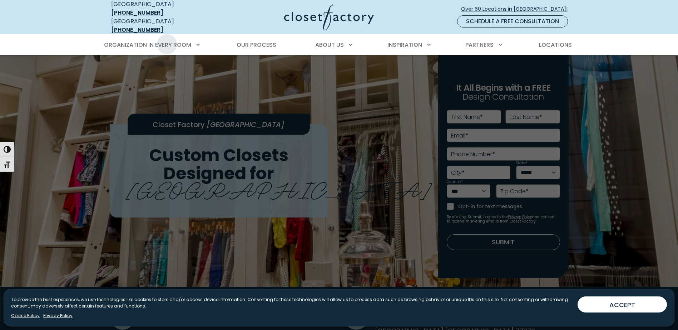  What do you see at coordinates (256, 45) in the screenshot?
I see `span: Our Process` at bounding box center [256, 45].